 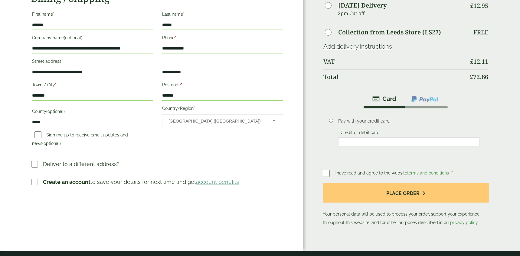 What do you see at coordinates (93, 86) in the screenshot?
I see `label: Town / City` at bounding box center [93, 86].